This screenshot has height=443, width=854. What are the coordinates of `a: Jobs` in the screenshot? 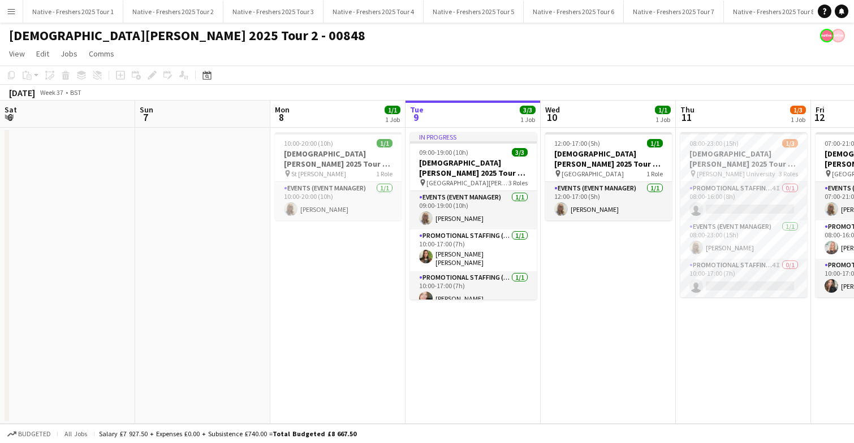 It's located at (69, 54).